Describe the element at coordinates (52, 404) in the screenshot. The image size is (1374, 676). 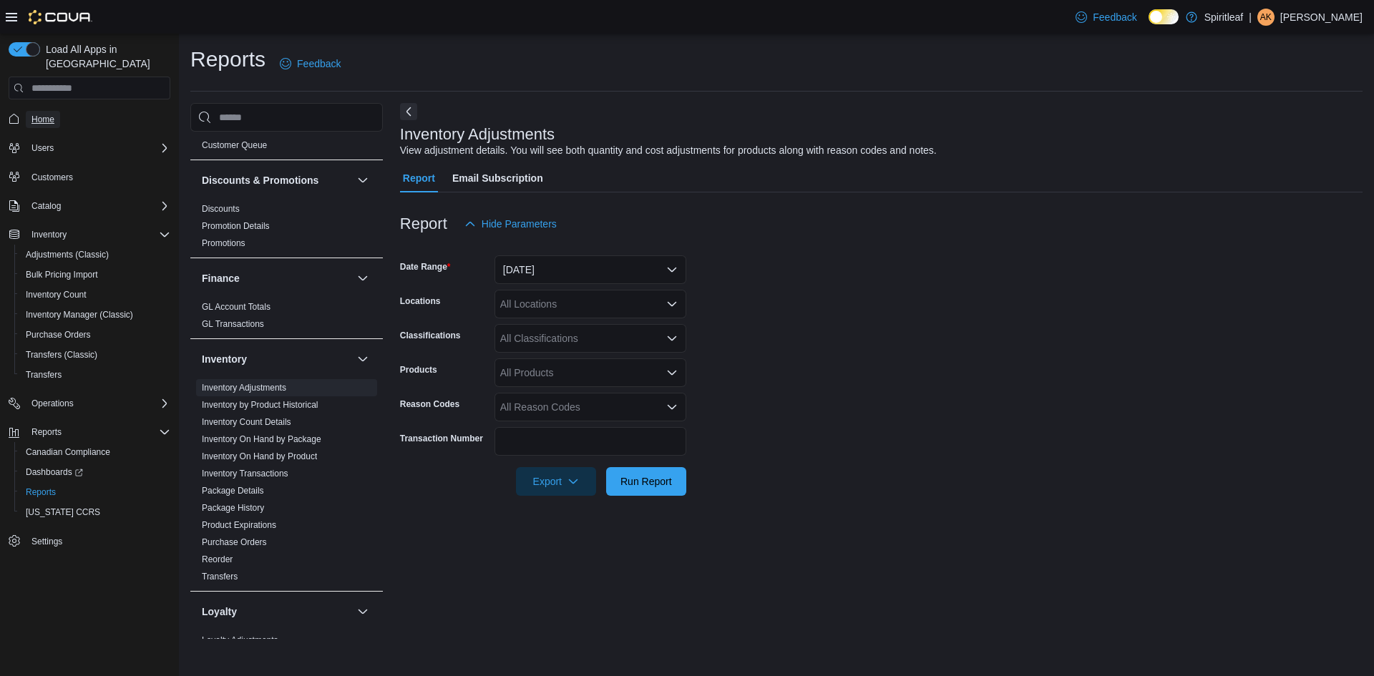
I see `span: Operations` at that location.